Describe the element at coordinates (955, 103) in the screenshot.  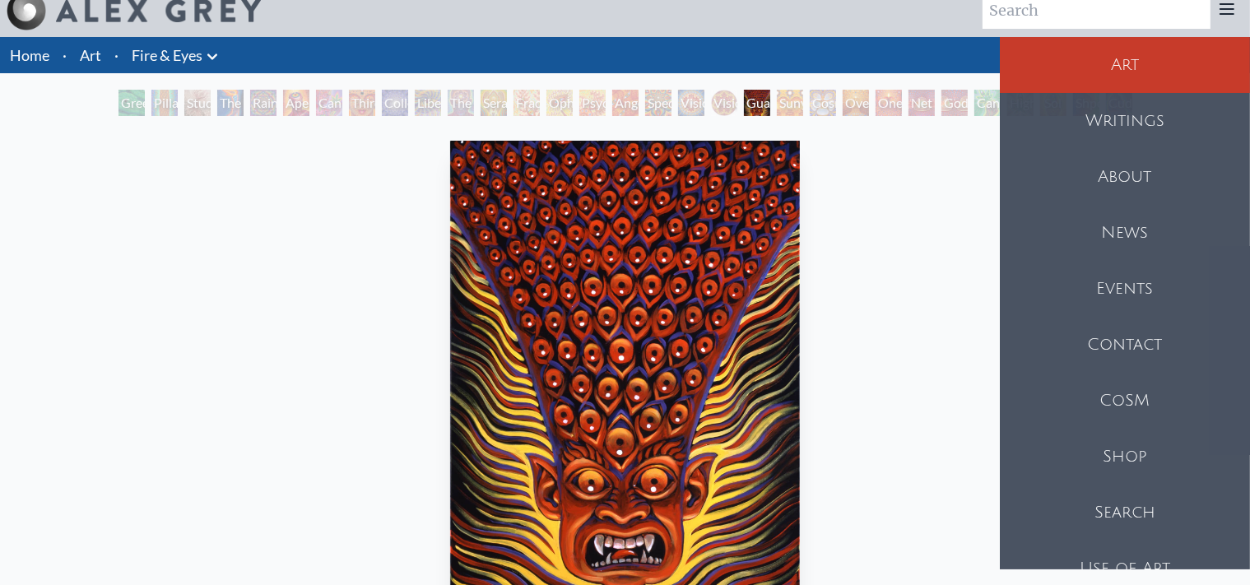
I see `div: Godself` at that location.